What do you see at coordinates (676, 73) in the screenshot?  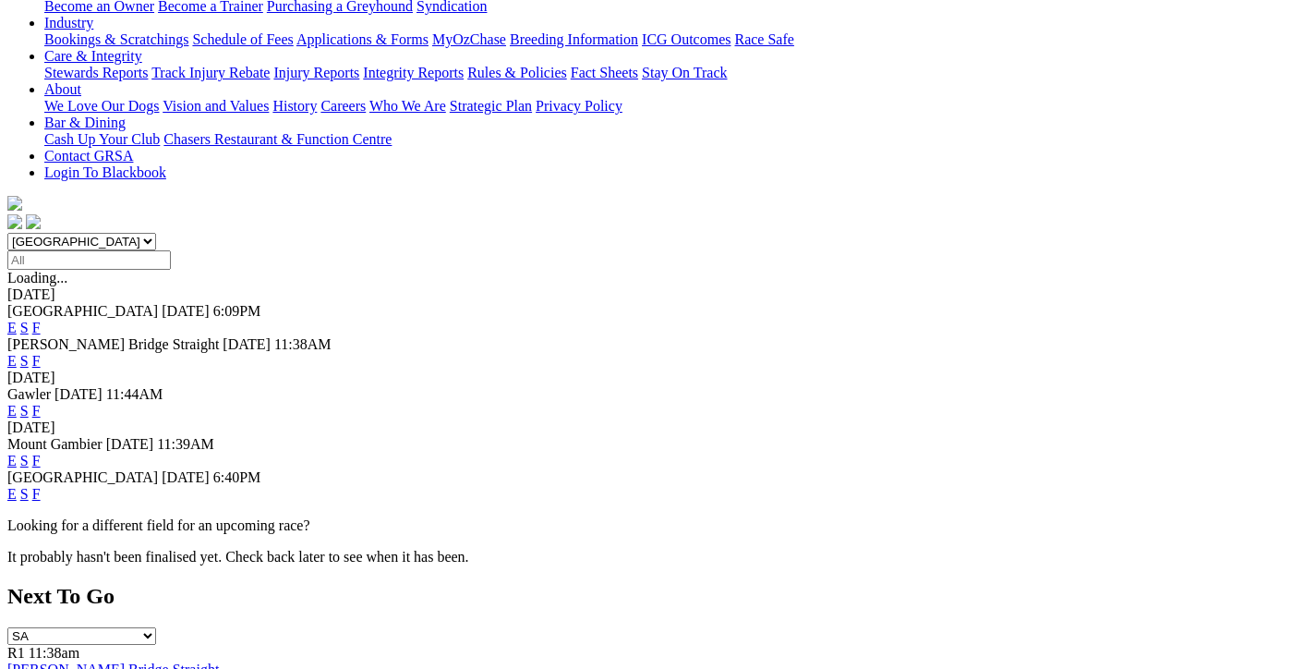 I see `div: Care & Integrity` at bounding box center [676, 73].